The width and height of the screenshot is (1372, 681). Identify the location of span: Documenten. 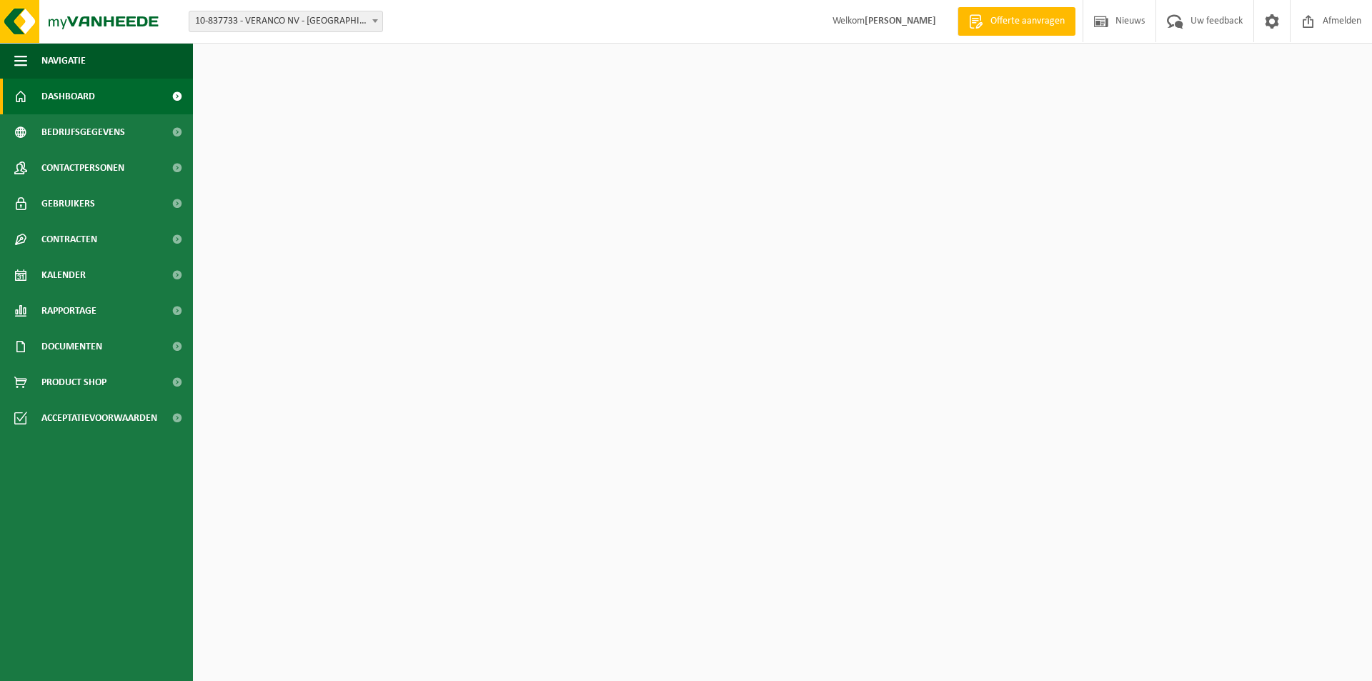
(71, 347).